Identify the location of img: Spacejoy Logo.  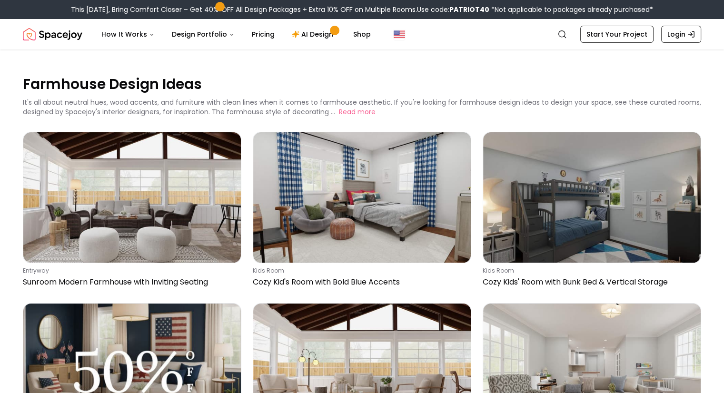
(52, 34).